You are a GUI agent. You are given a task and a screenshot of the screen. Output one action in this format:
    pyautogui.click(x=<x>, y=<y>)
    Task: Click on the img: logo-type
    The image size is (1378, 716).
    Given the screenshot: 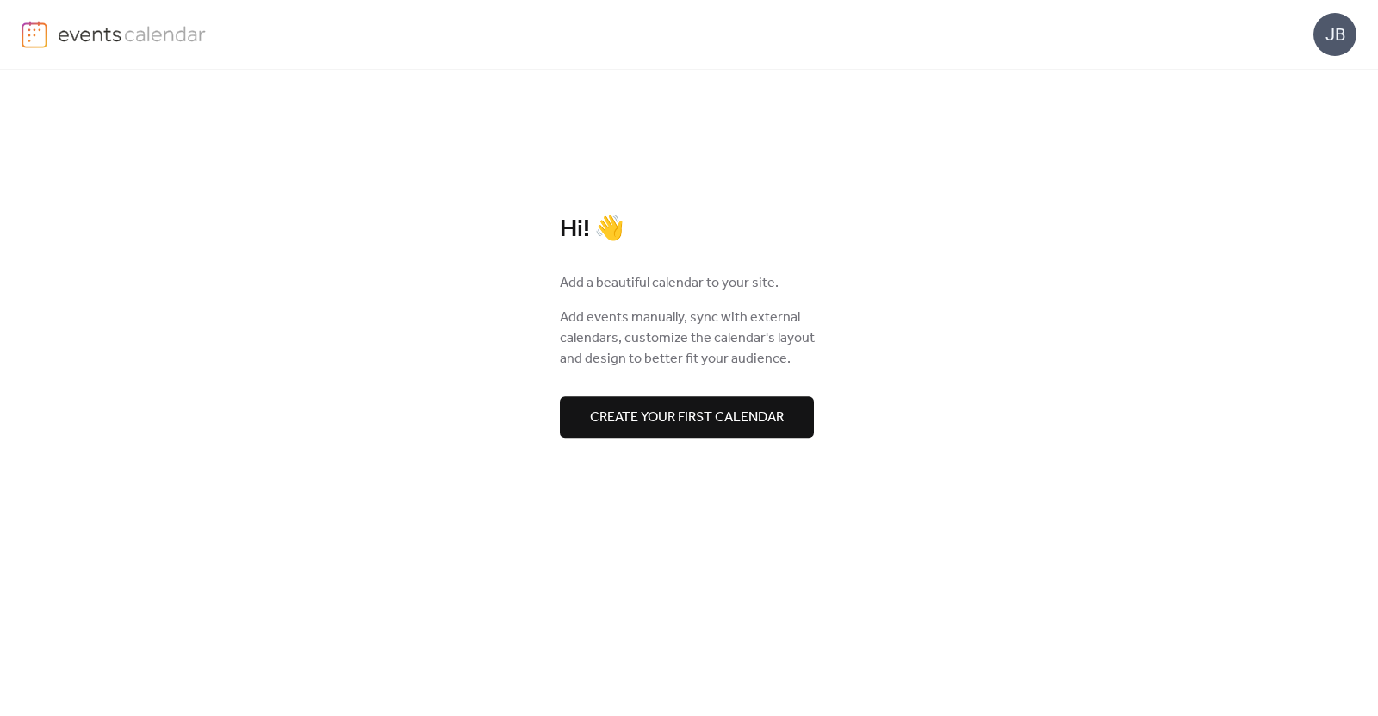 What is the action you would take?
    pyautogui.click(x=132, y=34)
    